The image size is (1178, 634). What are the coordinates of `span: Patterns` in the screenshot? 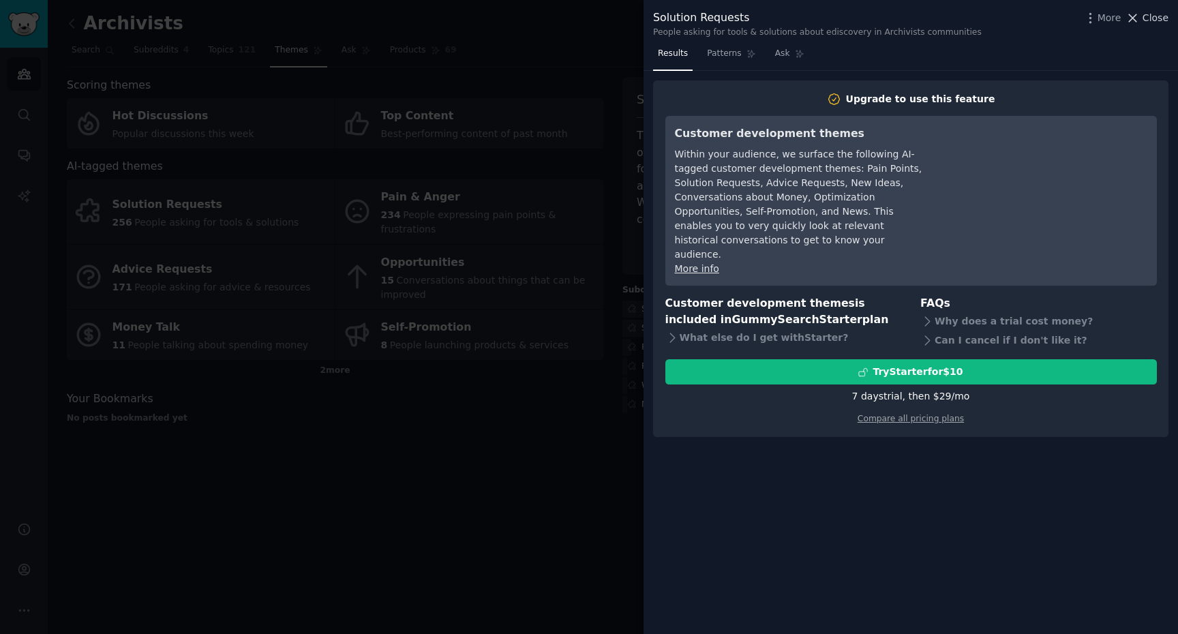 It's located at (724, 54).